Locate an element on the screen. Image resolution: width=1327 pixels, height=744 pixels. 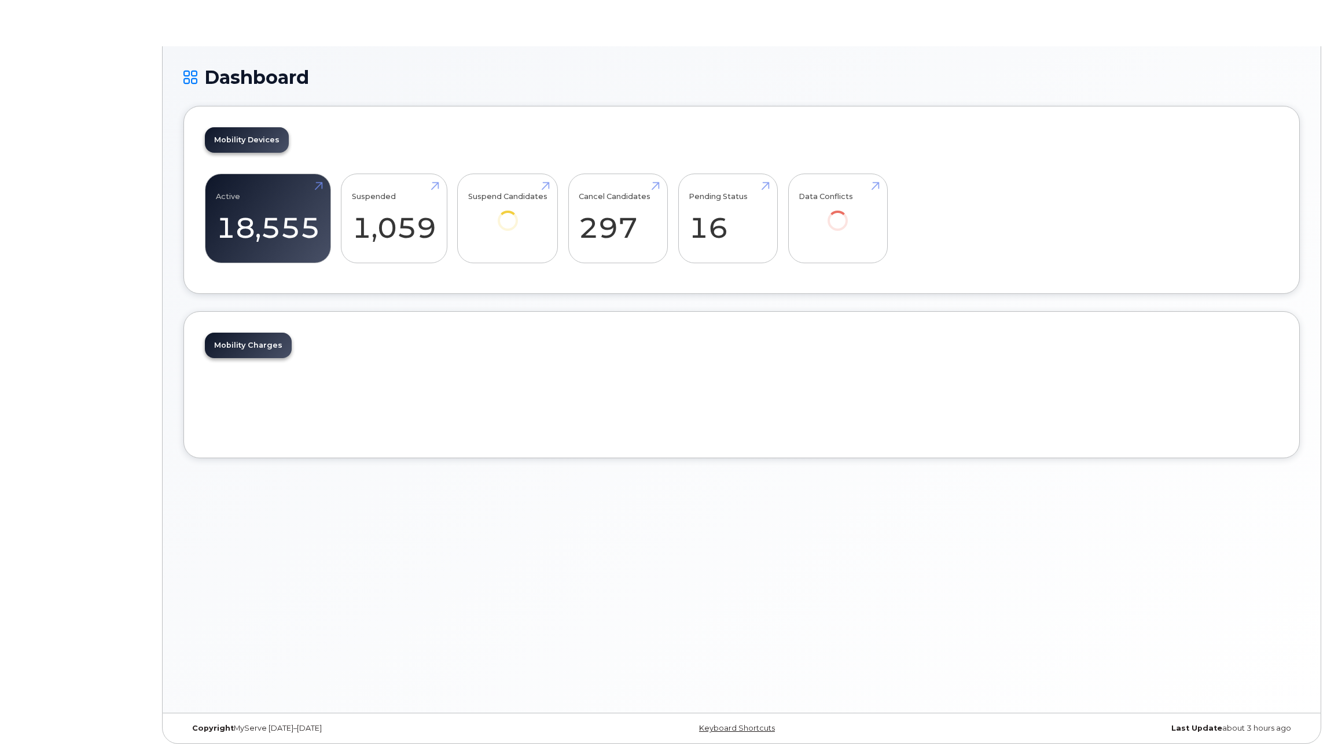
a: Suspended 1,059 is located at coordinates (394, 219).